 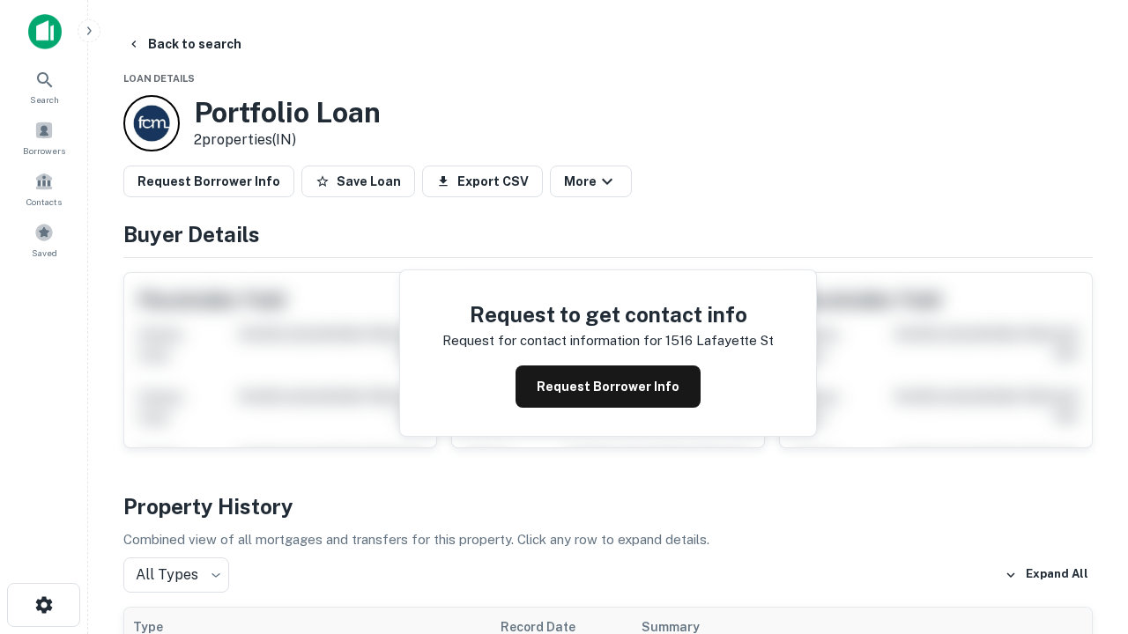 What do you see at coordinates (44, 86) in the screenshot?
I see `a: Search` at bounding box center [44, 86].